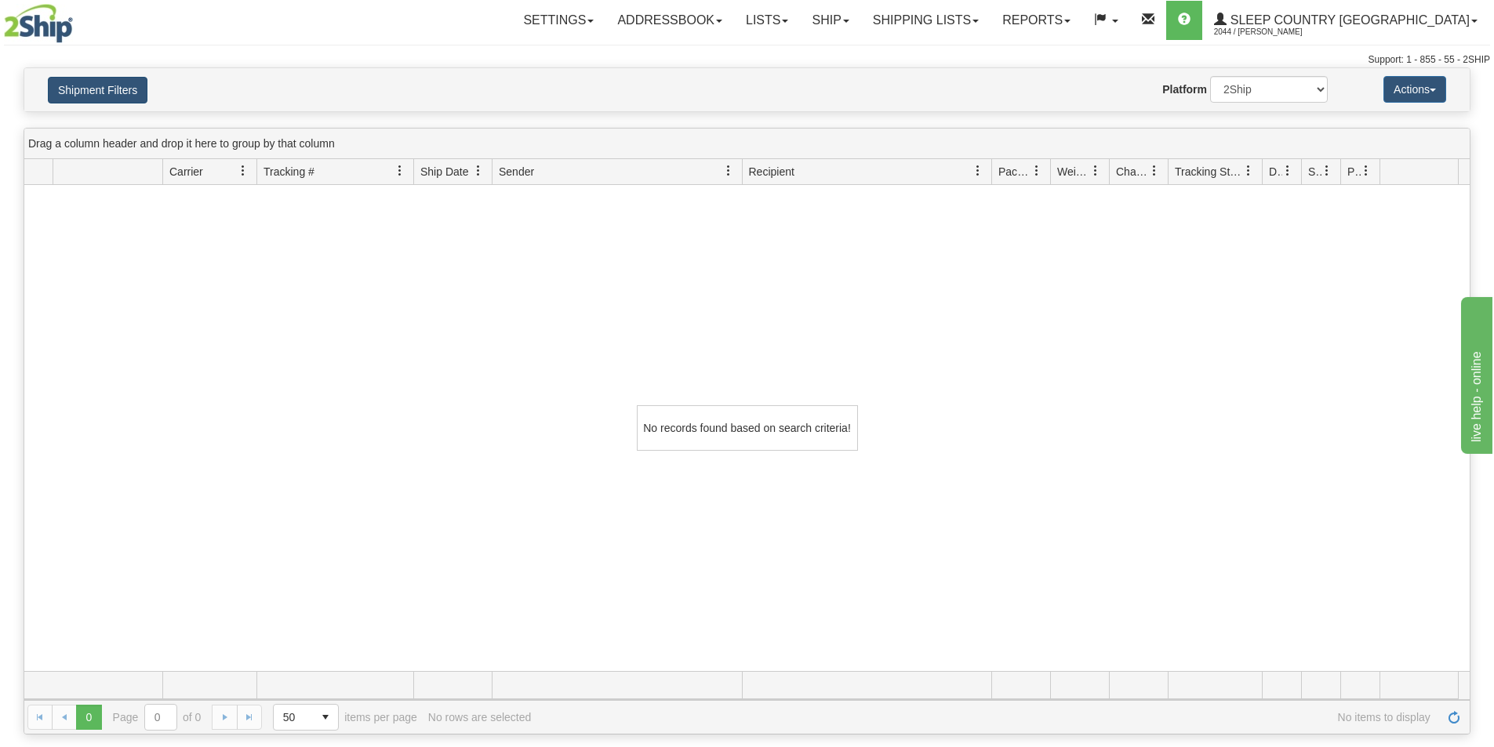  Describe the element at coordinates (38, 24) in the screenshot. I see `img: logo2044.jpg` at that location.